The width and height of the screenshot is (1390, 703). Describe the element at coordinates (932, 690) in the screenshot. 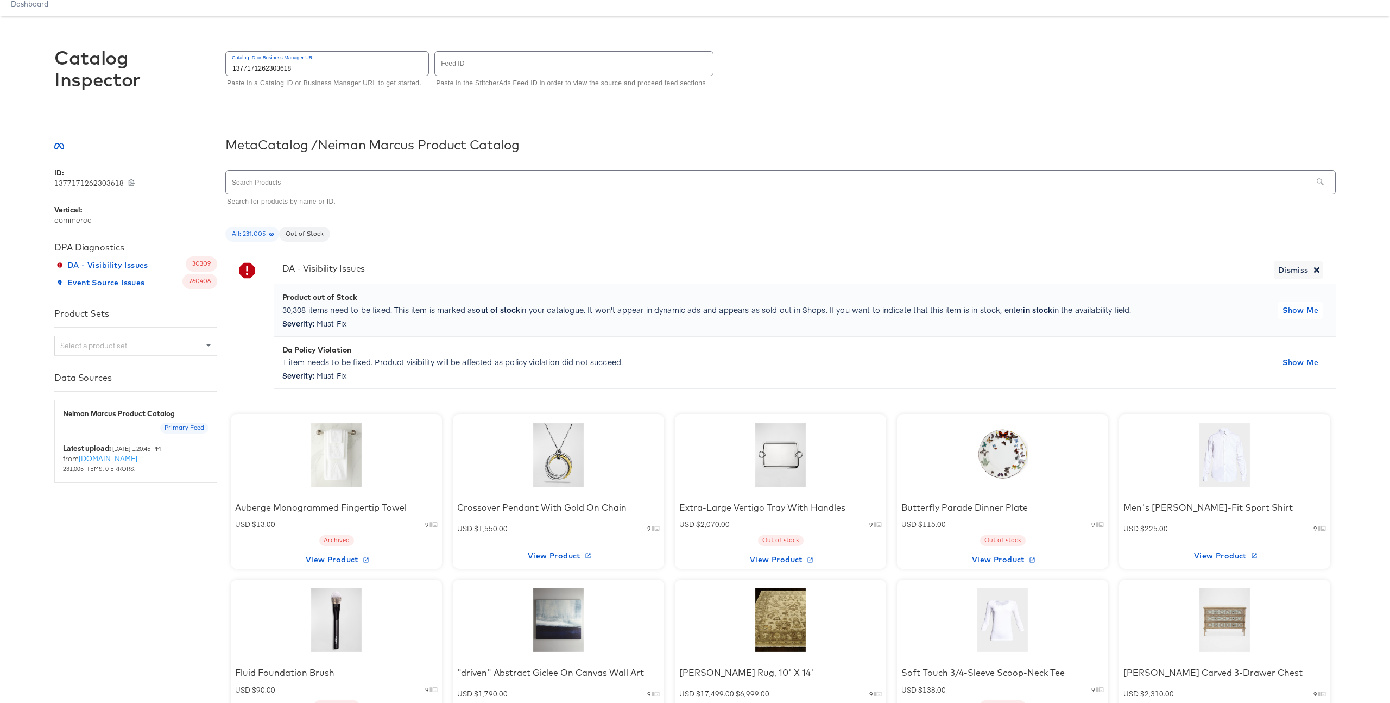

I see `span: $138.00` at that location.